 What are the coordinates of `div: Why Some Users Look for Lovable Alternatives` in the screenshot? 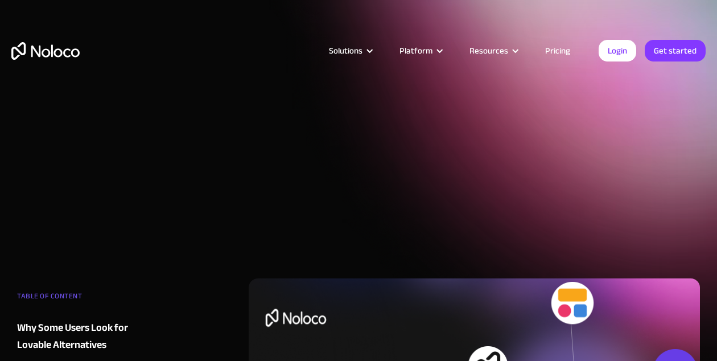 It's located at (84, 336).